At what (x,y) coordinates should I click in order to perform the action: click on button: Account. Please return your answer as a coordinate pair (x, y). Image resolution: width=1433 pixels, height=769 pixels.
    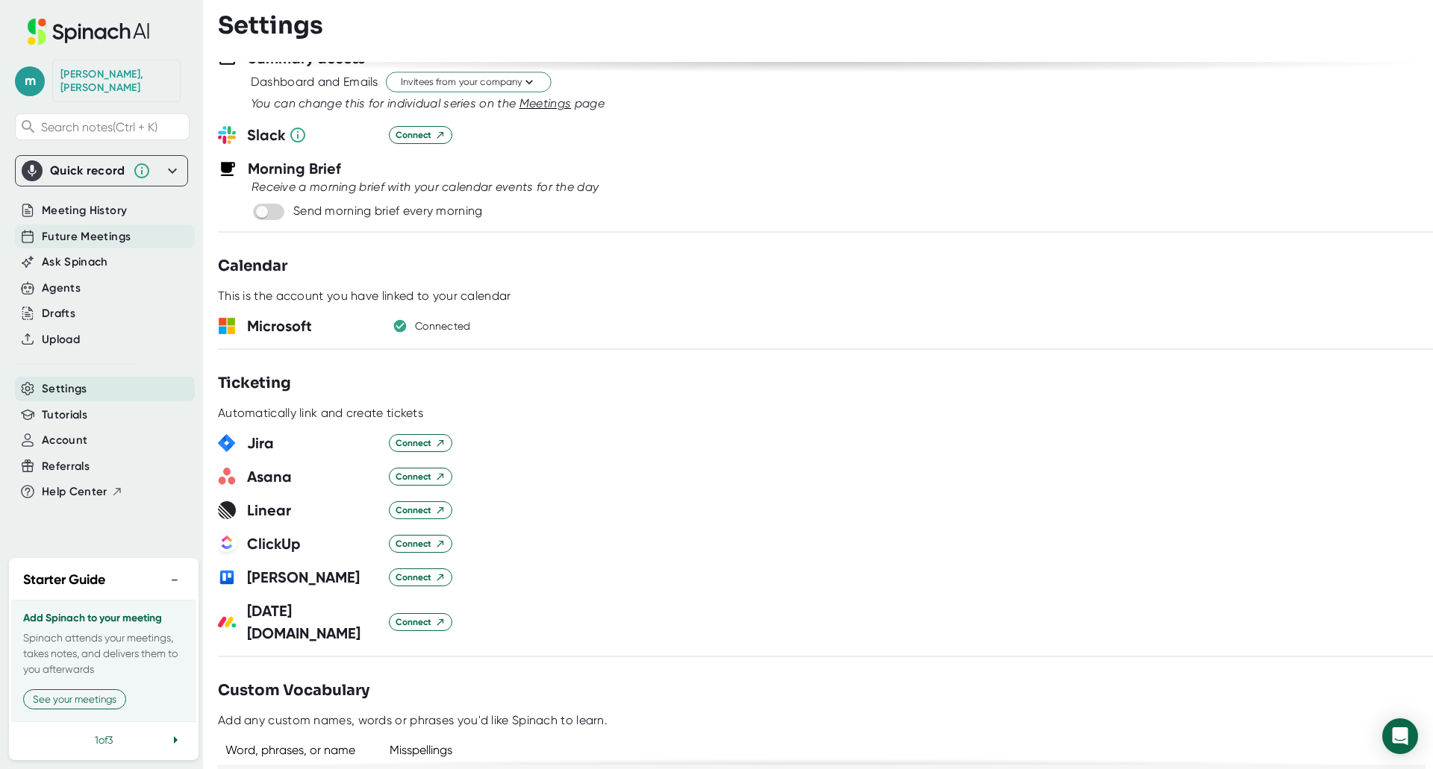
    Looking at the image, I should click on (64, 440).